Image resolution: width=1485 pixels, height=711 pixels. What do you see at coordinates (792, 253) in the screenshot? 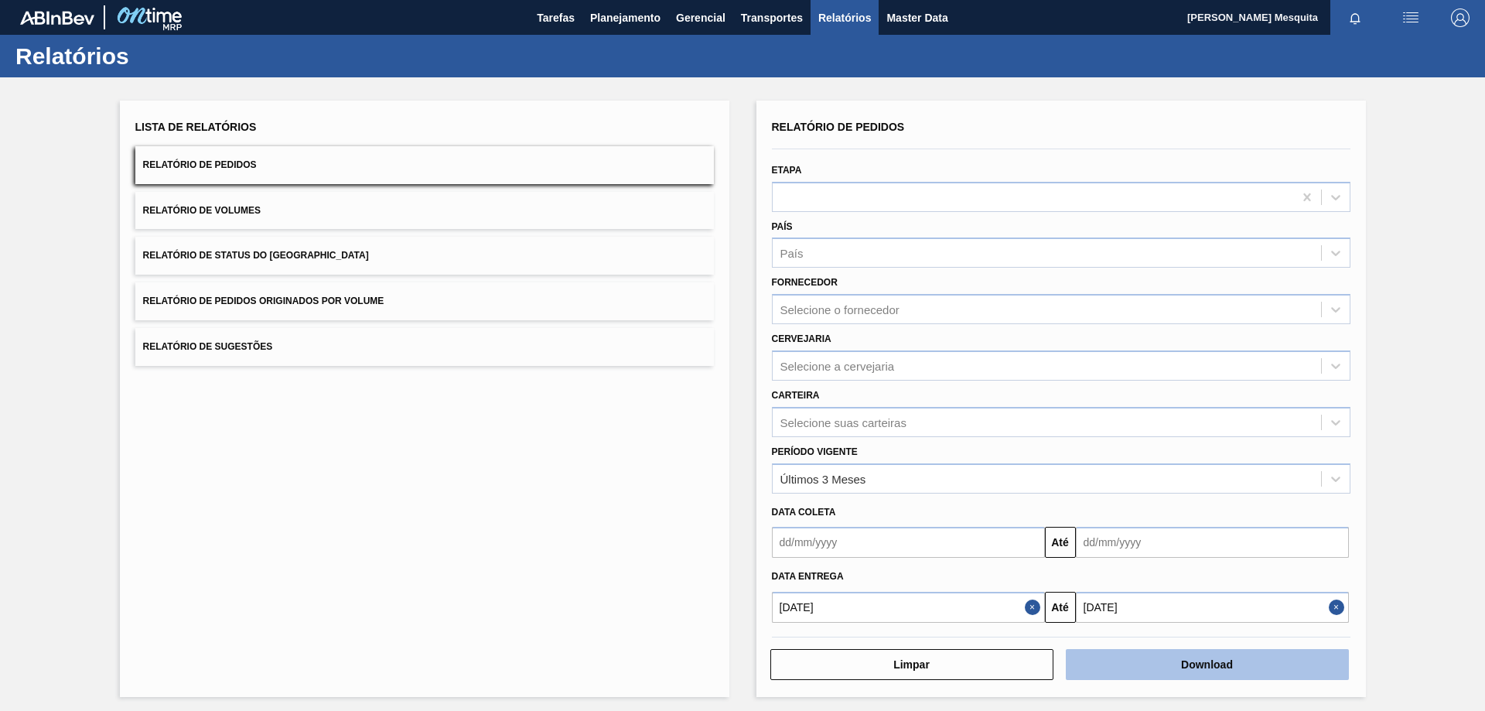
I see `div: País` at bounding box center [792, 253].